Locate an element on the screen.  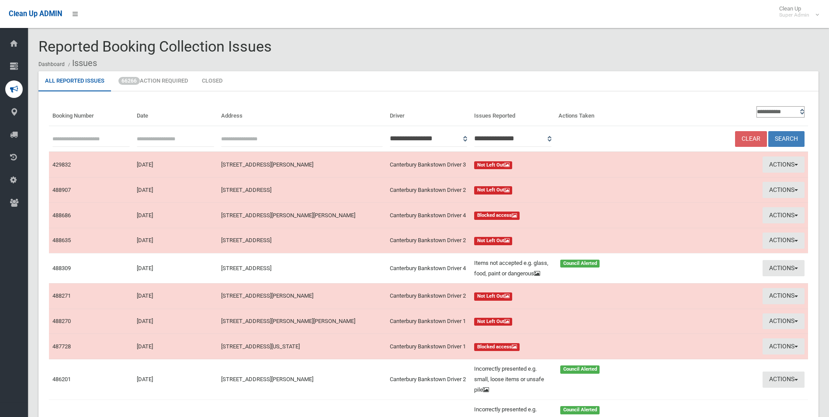
a: Items not accepted e.g. glass, food, paint or dangerous Council Alerted is located at coordinates (555, 268).